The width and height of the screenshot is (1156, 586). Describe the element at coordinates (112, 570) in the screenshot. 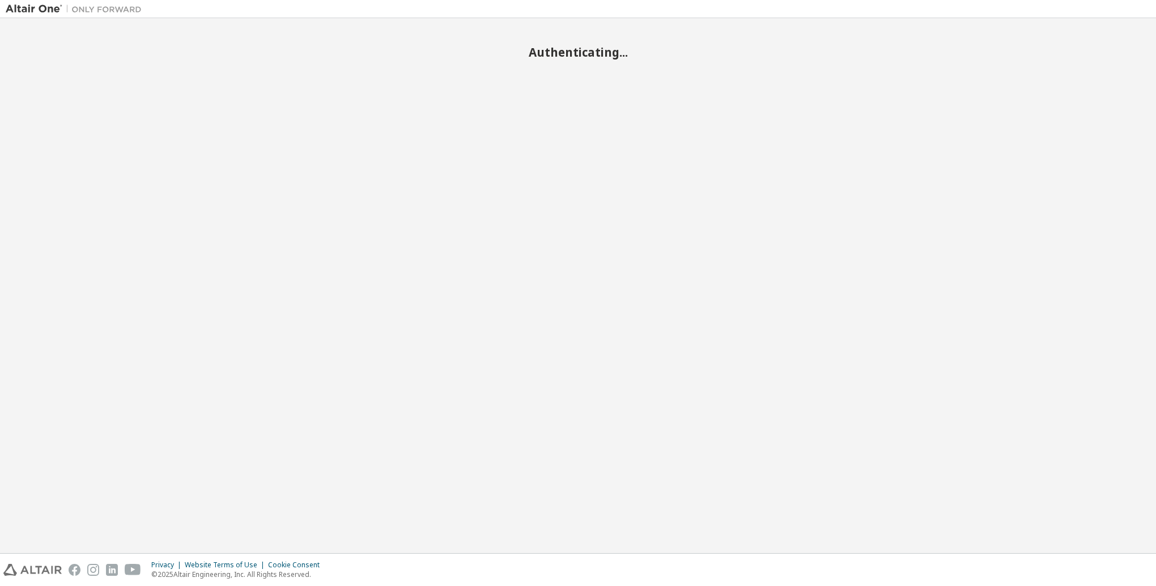

I see `img: linkedin.svg` at that location.